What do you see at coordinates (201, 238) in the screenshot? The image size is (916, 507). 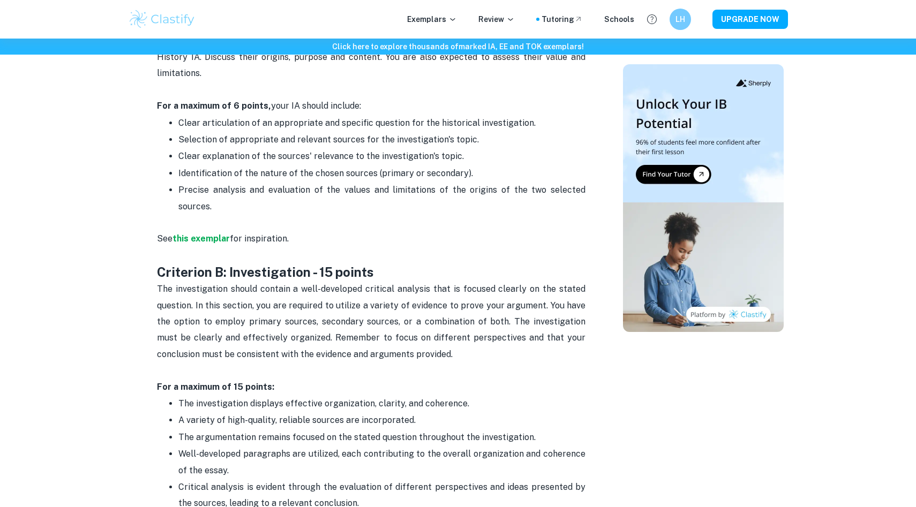 I see `strong: this exemplar` at bounding box center [201, 238].